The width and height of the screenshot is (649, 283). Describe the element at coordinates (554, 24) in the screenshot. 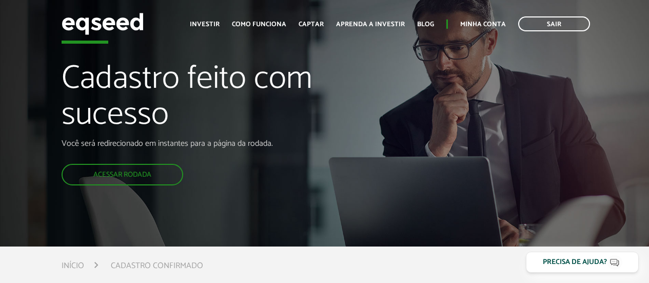

I see `a: Sair` at that location.